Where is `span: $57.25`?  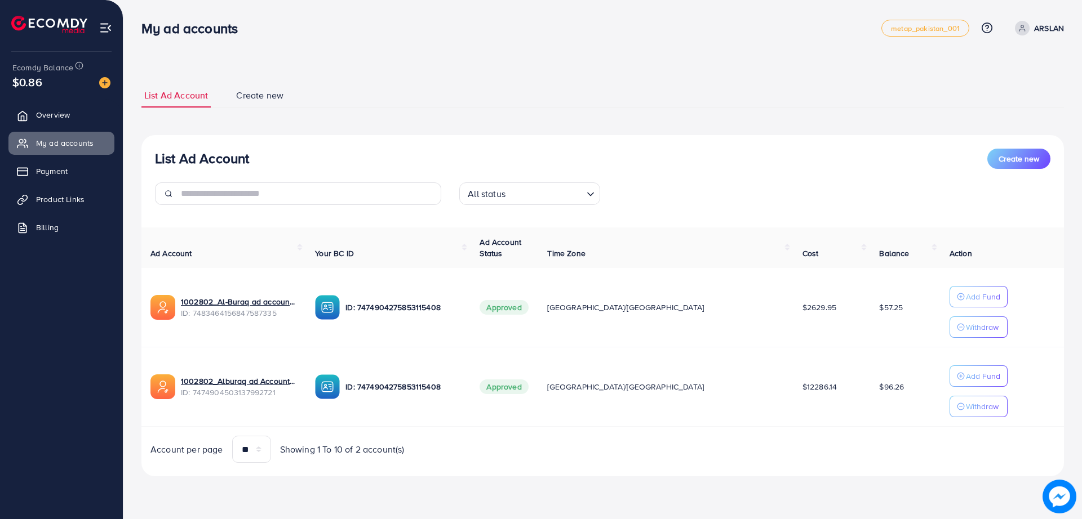
span: $57.25 is located at coordinates (891, 308).